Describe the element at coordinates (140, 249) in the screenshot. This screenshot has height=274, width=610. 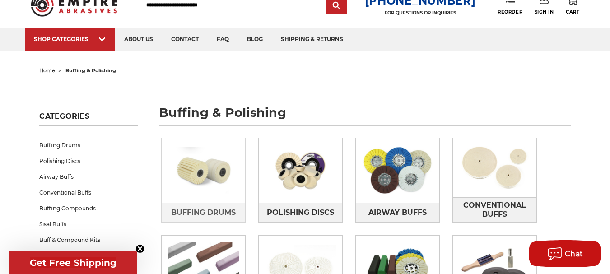
I see `button: Close teaser` at that location.